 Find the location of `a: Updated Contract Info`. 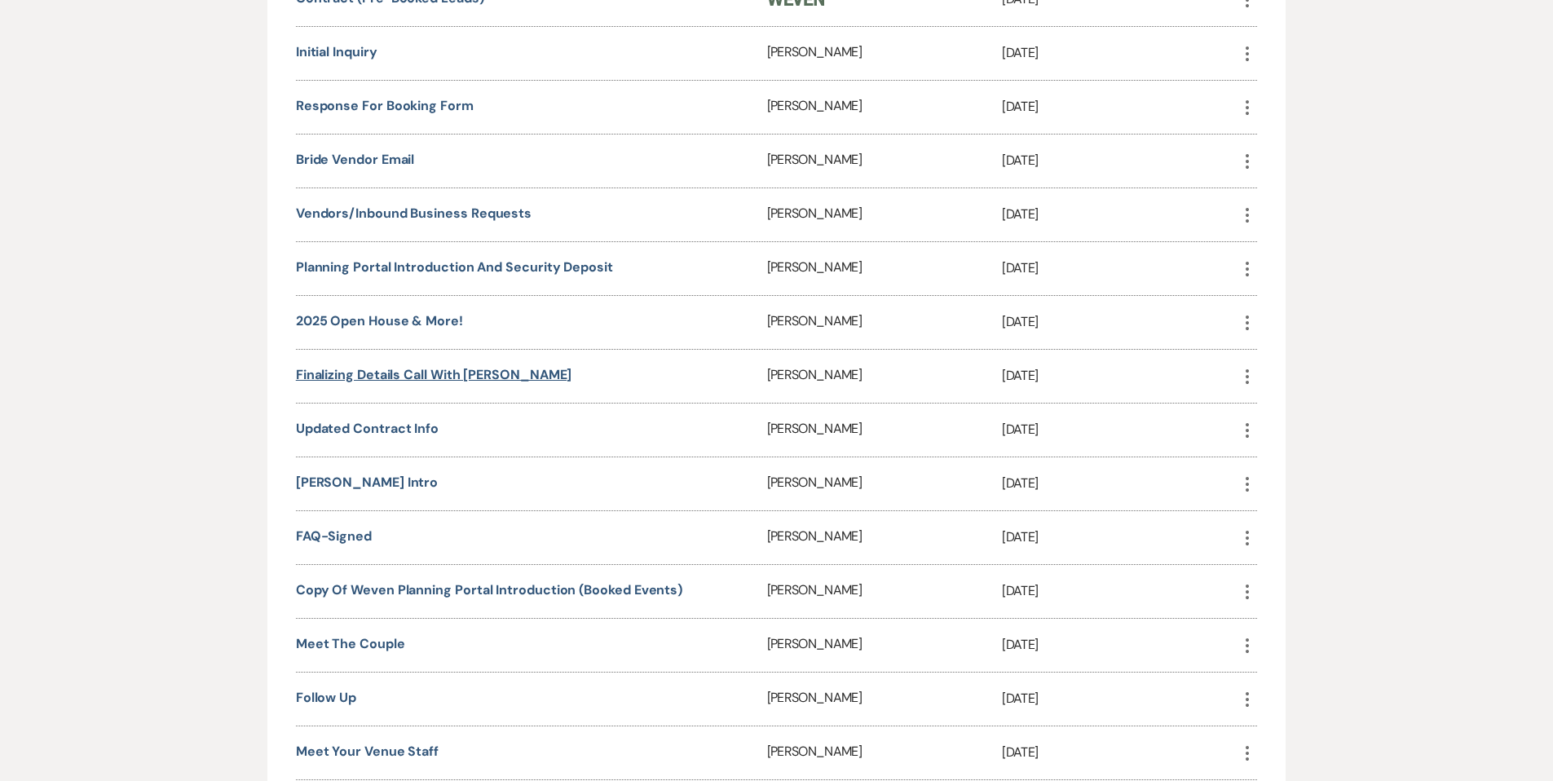

a: Updated Contract Info is located at coordinates (367, 428).